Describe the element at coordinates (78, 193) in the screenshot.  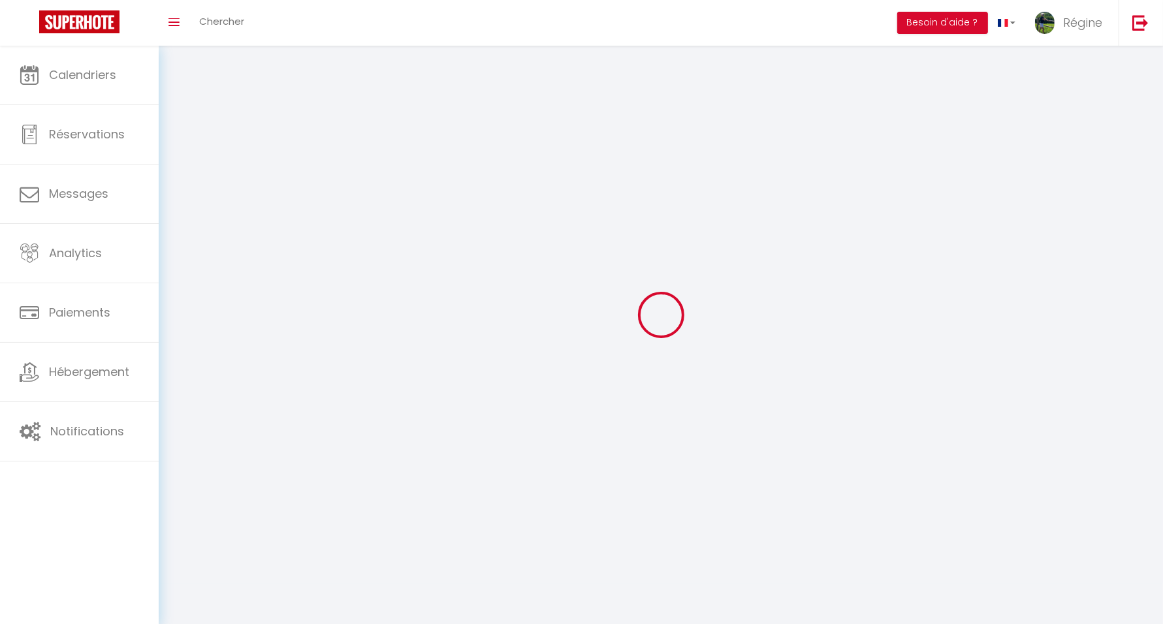
I see `span: Messages` at that location.